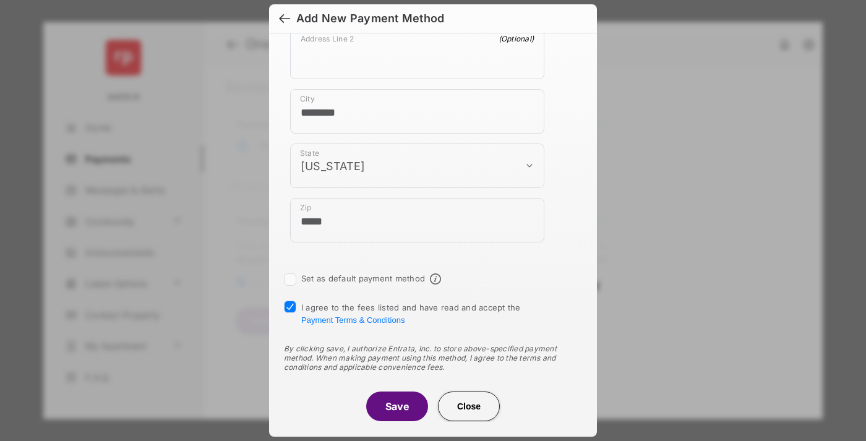 The width and height of the screenshot is (866, 441). What do you see at coordinates (411, 314) in the screenshot?
I see `span: I agree to the fees listed and have read and accept the` at bounding box center [411, 314].